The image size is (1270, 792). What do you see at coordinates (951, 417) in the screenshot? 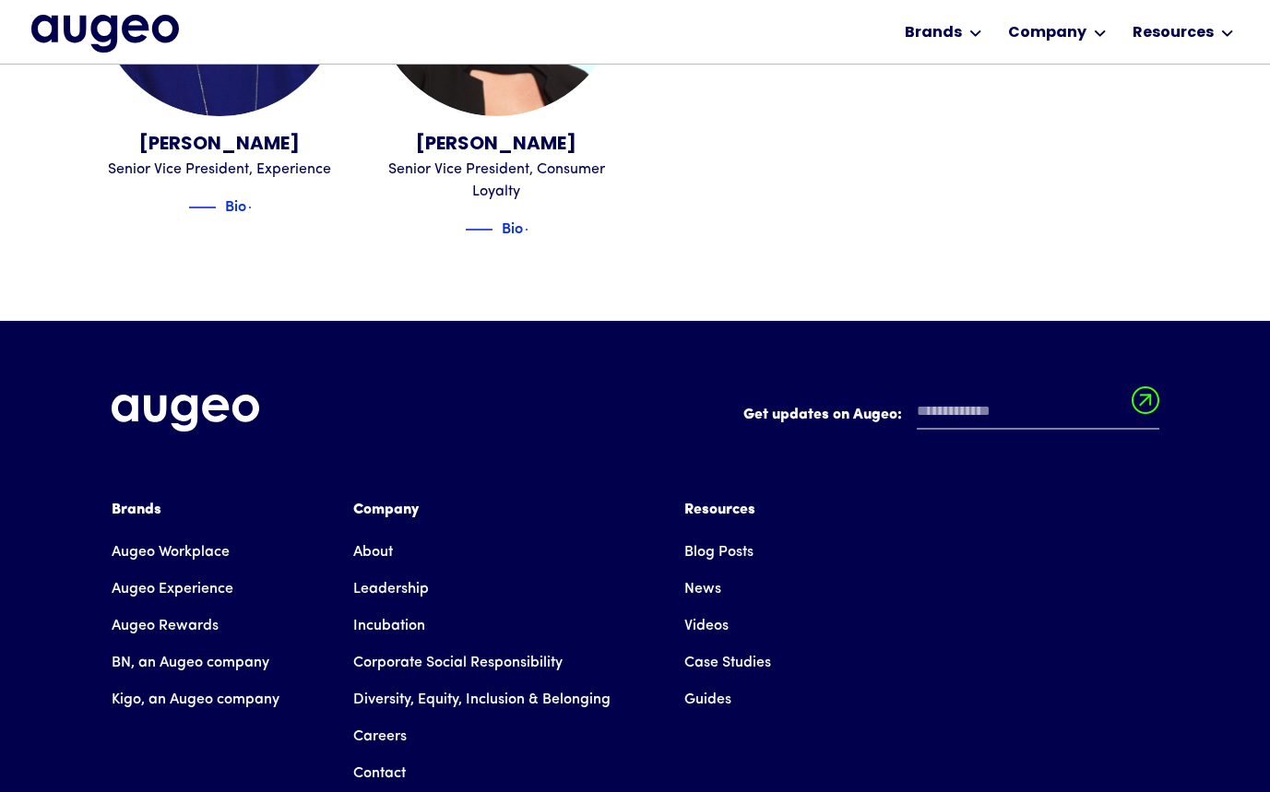
I see `form: Email Form` at bounding box center [951, 417].